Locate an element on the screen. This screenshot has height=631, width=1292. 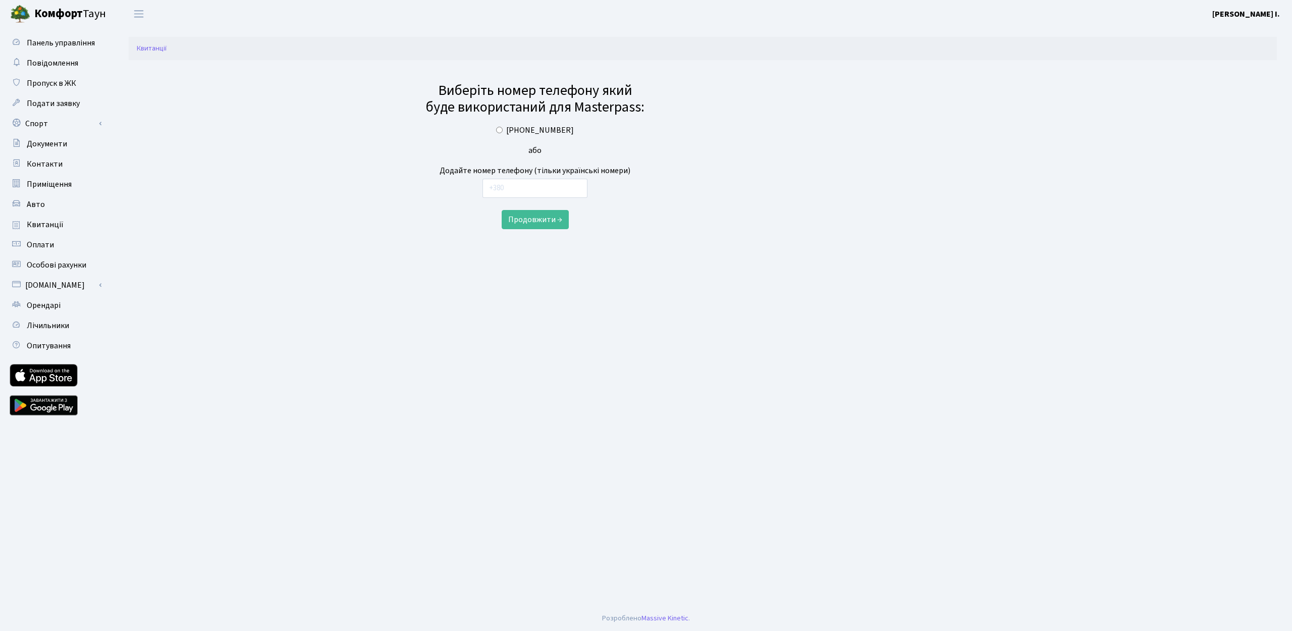
span: Подати заявку is located at coordinates (53, 103).